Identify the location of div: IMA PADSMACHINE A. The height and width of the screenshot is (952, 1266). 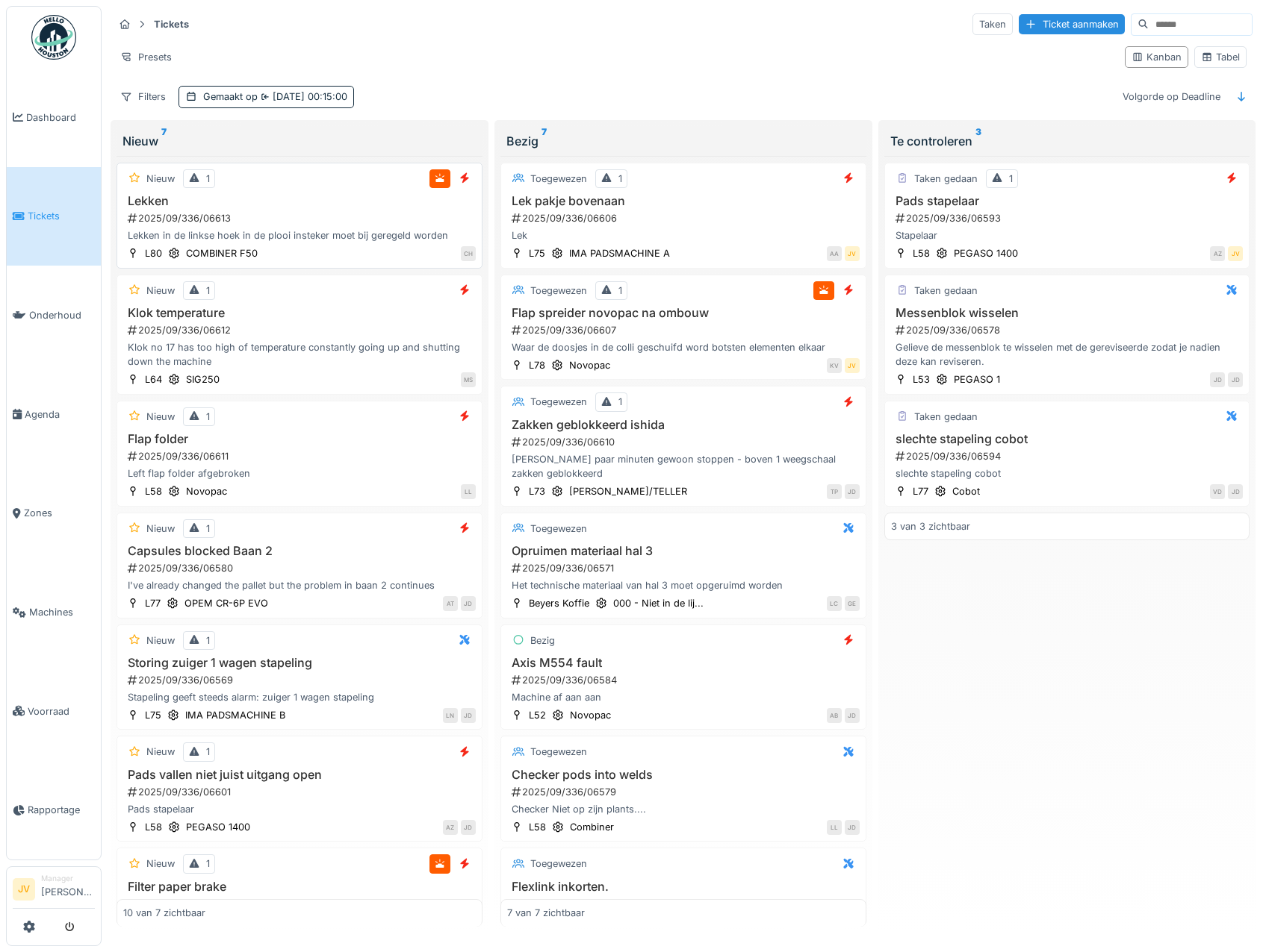
(619, 253).